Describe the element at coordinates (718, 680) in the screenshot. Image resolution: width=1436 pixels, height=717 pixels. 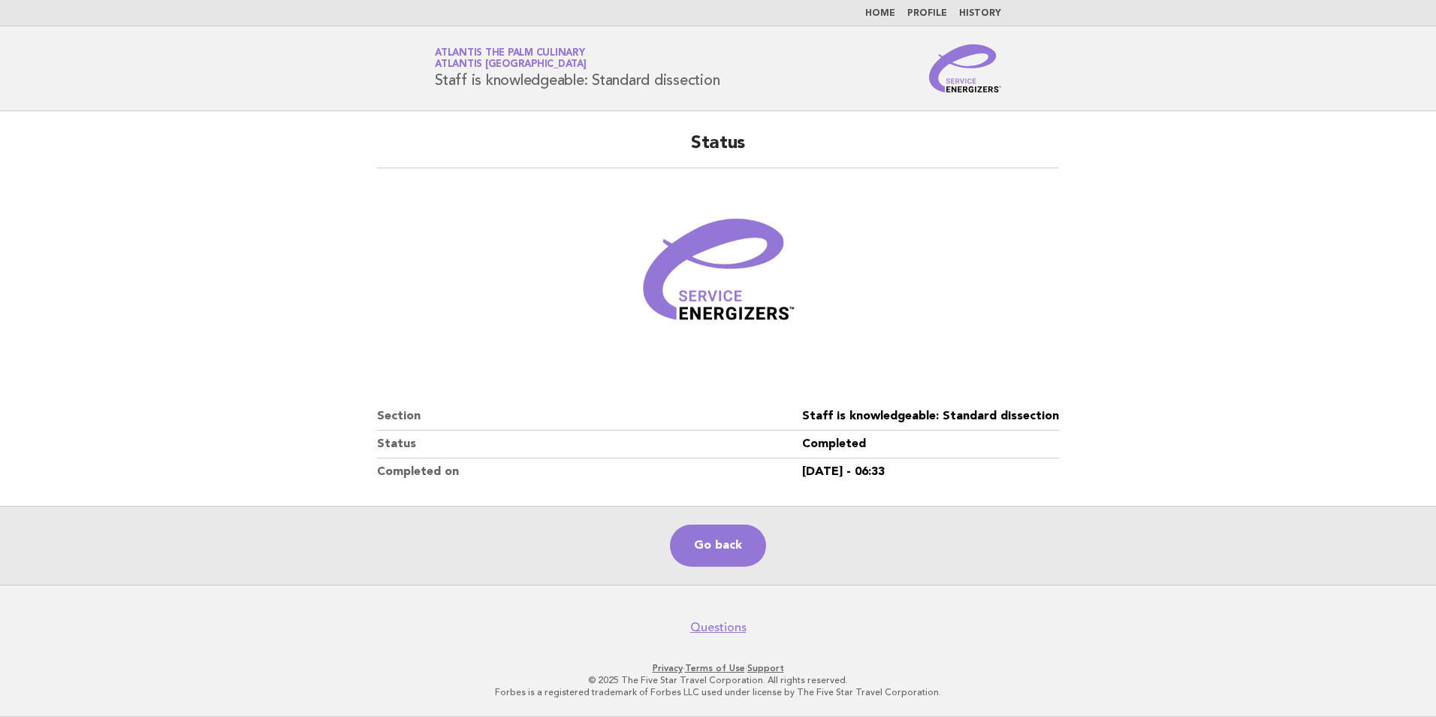
I see `p: © 2025 The Five Star Travel Corporation. All rights reserved.` at that location.